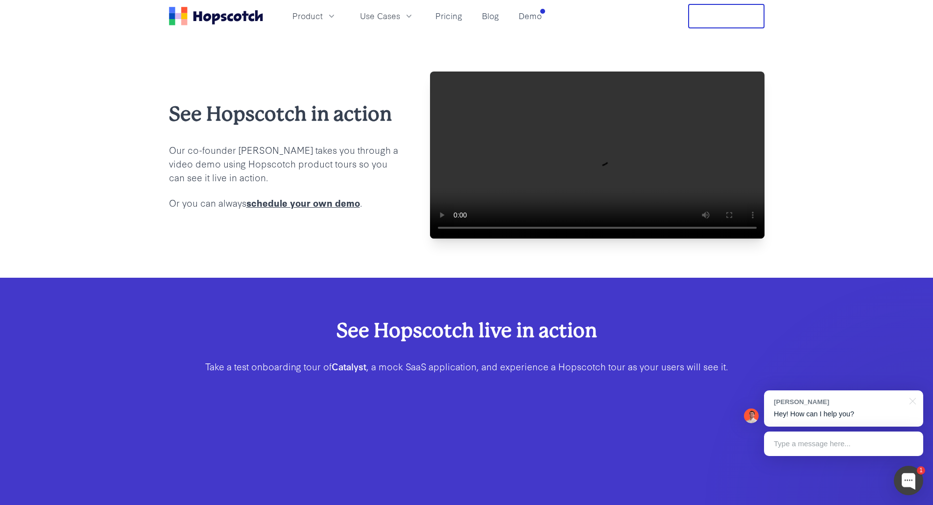 The image size is (933, 505). Describe the element at coordinates (303, 202) in the screenshot. I see `a: schedule your own demo` at that location.